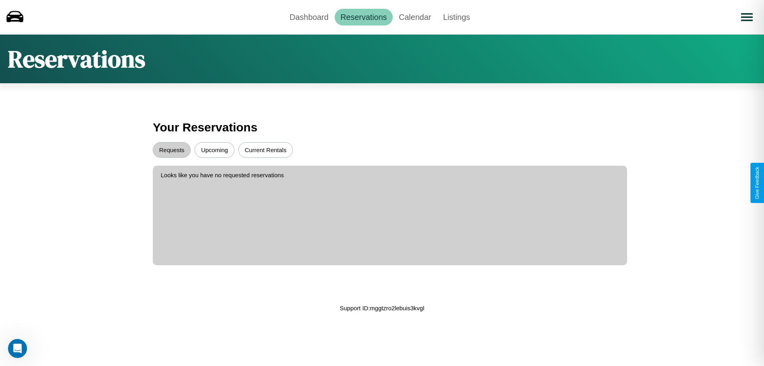 The image size is (764, 366). I want to click on button: Current Rentals, so click(265, 150).